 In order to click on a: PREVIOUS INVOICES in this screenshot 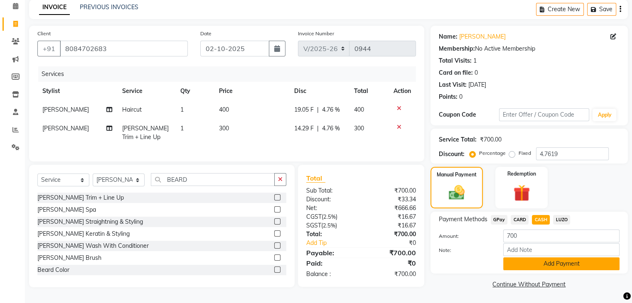, I will do `click(109, 7)`.